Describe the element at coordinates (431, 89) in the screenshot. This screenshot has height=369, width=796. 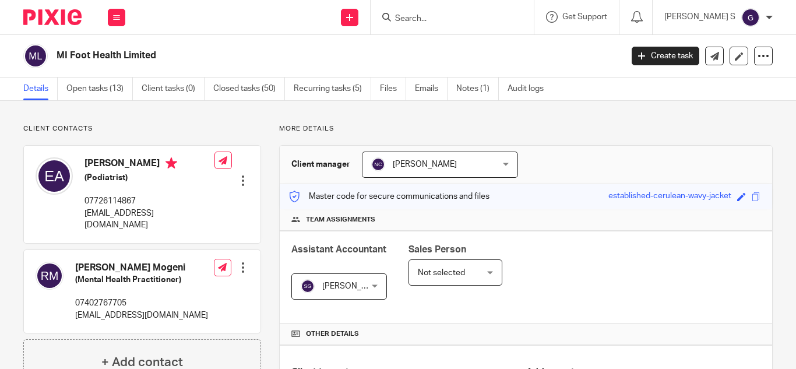
I see `a: Emails` at that location.